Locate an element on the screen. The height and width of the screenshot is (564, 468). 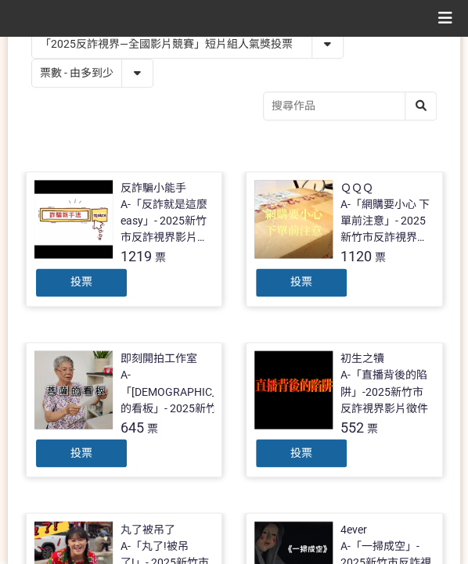
span: 552 is located at coordinates (352, 426).